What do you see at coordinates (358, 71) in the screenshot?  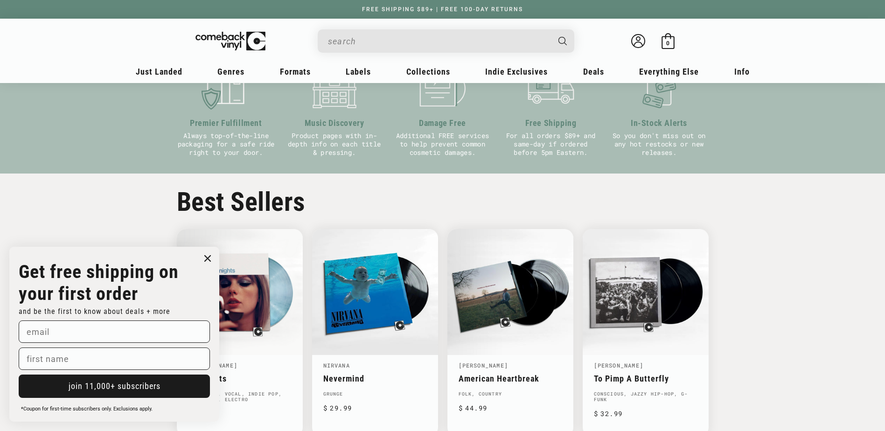 I see `span: Labels` at bounding box center [358, 71].